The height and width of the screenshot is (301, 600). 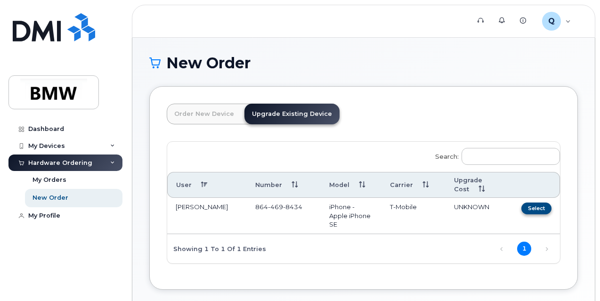 What do you see at coordinates (511, 156) in the screenshot?
I see `input: Search:` at bounding box center [511, 156].